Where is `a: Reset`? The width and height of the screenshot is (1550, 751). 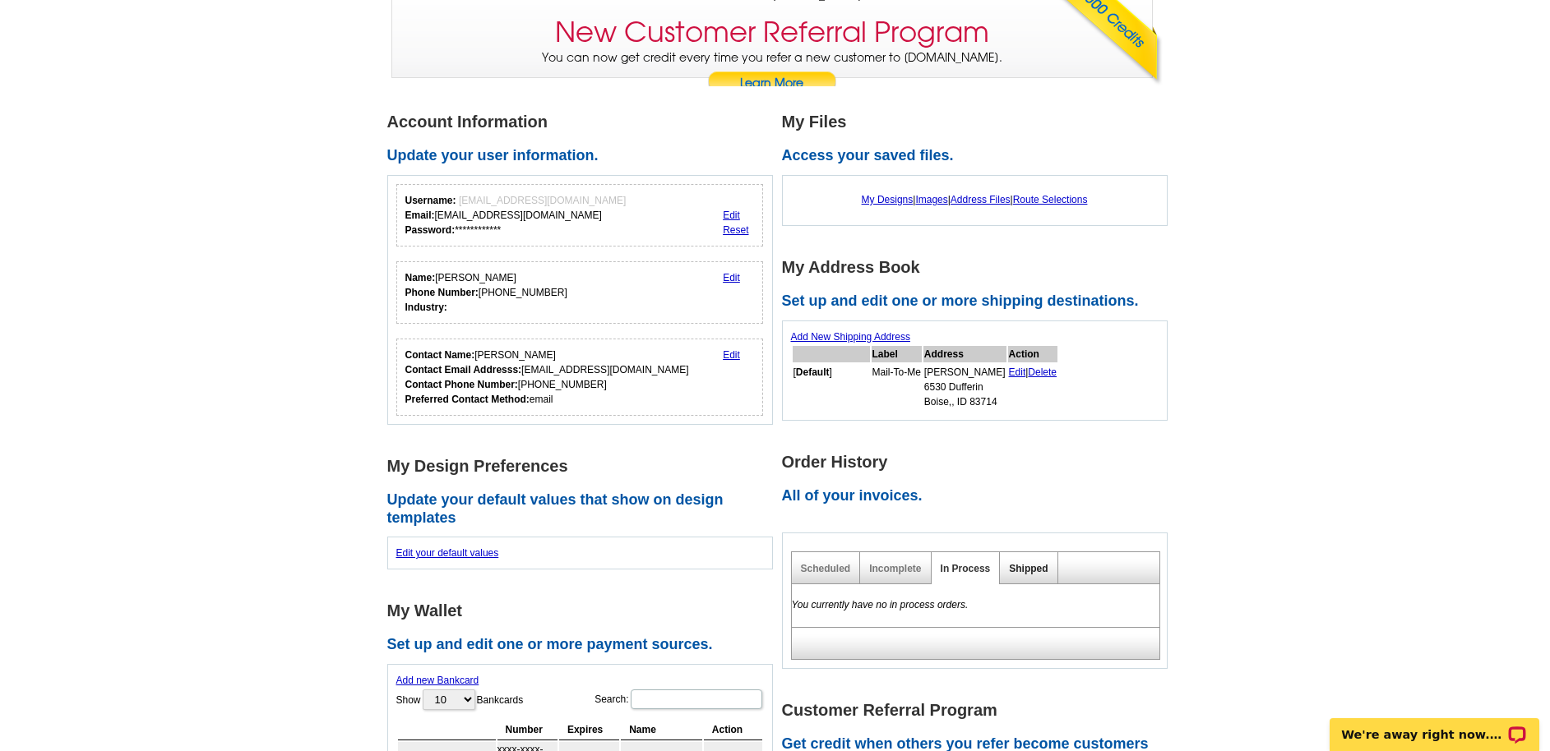
a: Reset is located at coordinates (735, 230).